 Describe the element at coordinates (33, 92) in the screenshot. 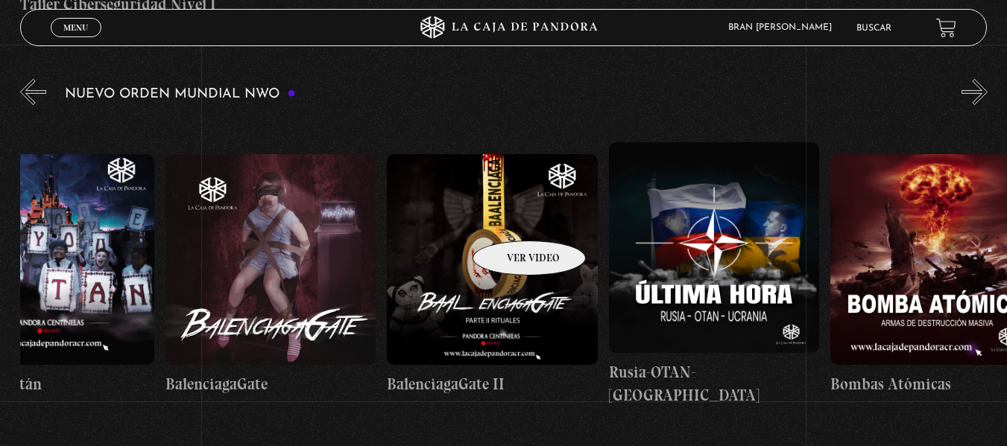

I see `button: Previous` at that location.